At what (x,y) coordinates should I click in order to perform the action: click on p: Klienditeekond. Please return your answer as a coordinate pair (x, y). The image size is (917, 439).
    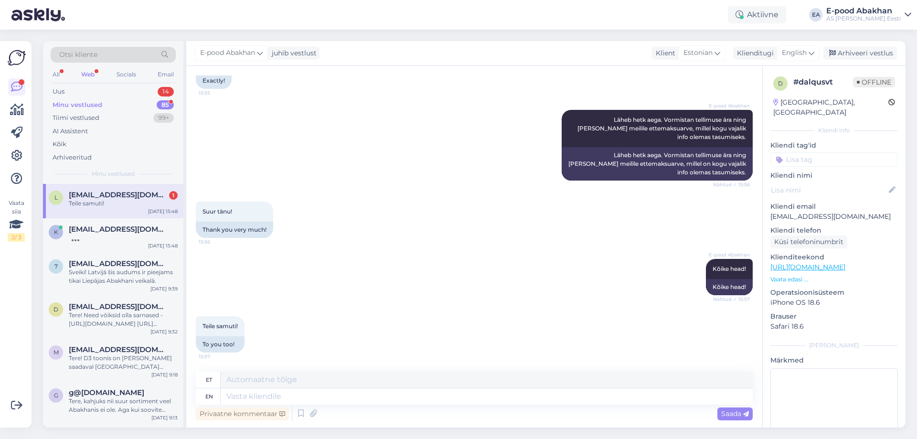
    Looking at the image, I should click on (834, 257).